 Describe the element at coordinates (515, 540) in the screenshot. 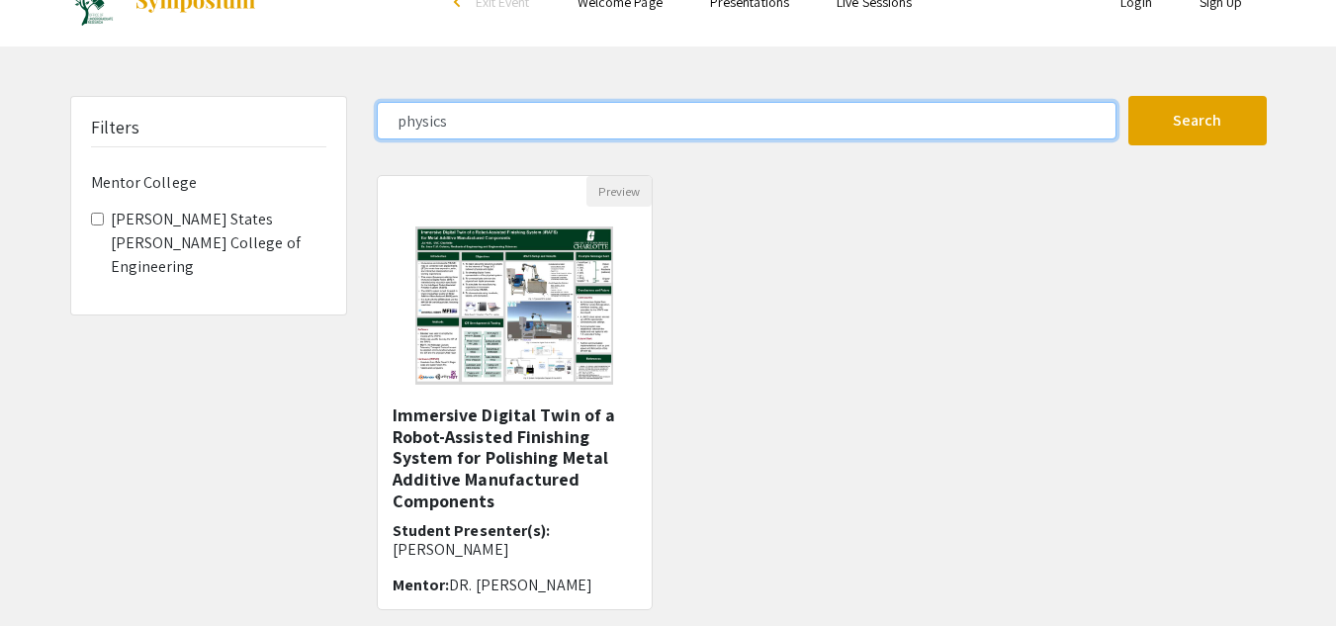

I see `h6: Student Presenter(s):` at that location.